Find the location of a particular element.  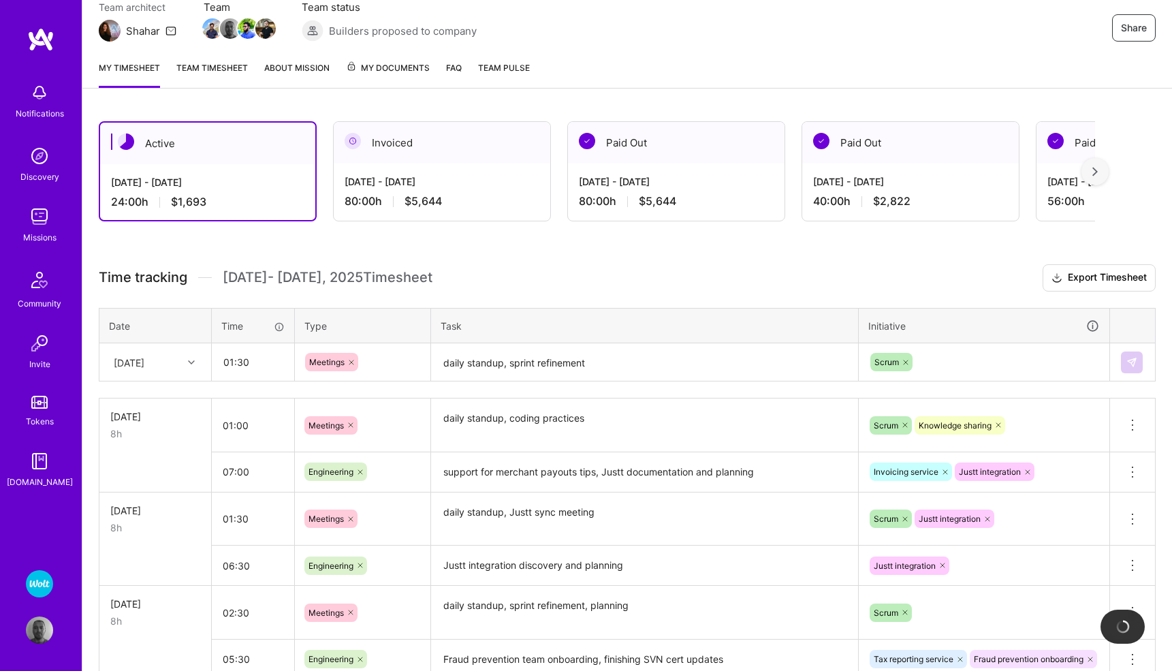

img: User Avatar is located at coordinates (40, 630).